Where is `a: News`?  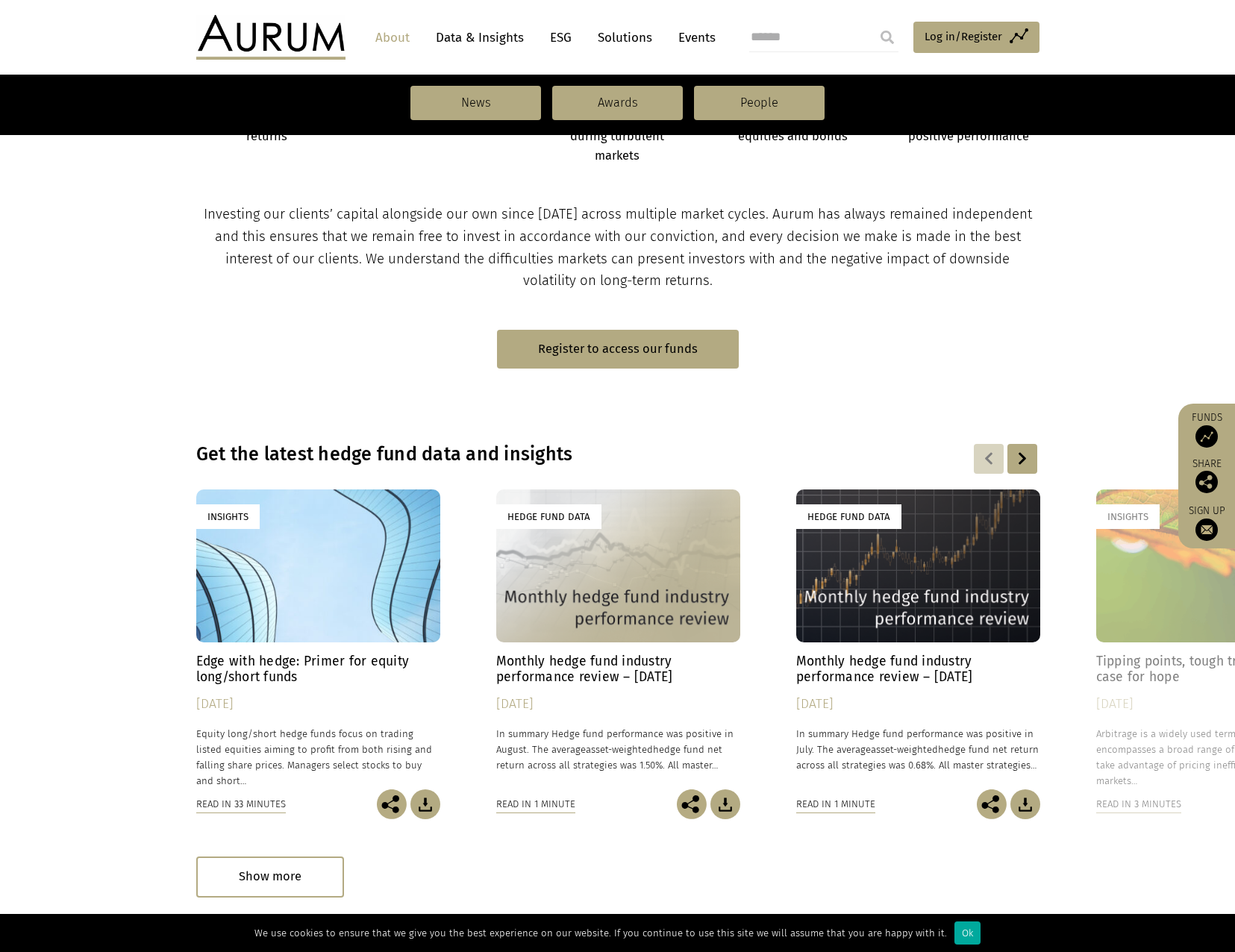
a: News is located at coordinates (476, 103).